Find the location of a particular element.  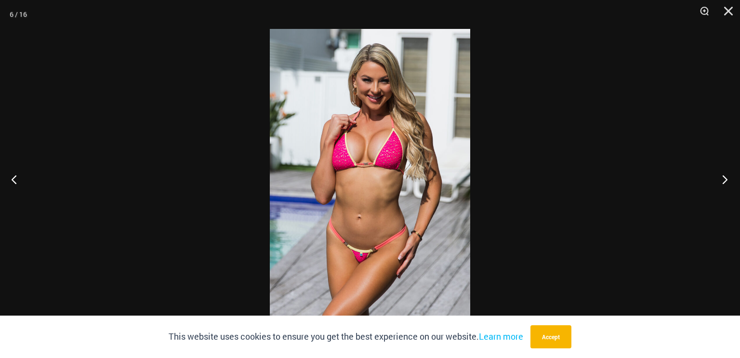

button: Next is located at coordinates (722, 179).